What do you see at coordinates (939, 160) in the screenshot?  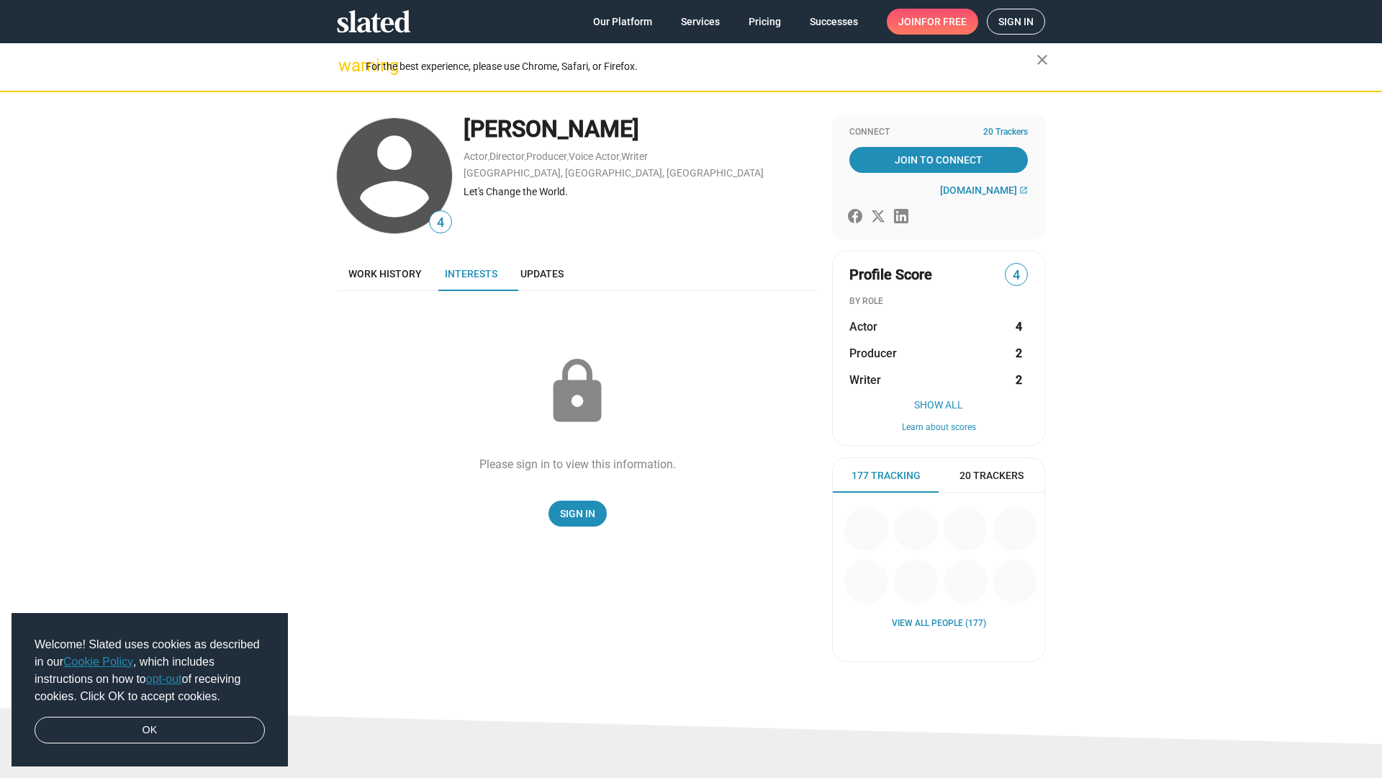 I see `a: Join To Connect` at bounding box center [939, 160].